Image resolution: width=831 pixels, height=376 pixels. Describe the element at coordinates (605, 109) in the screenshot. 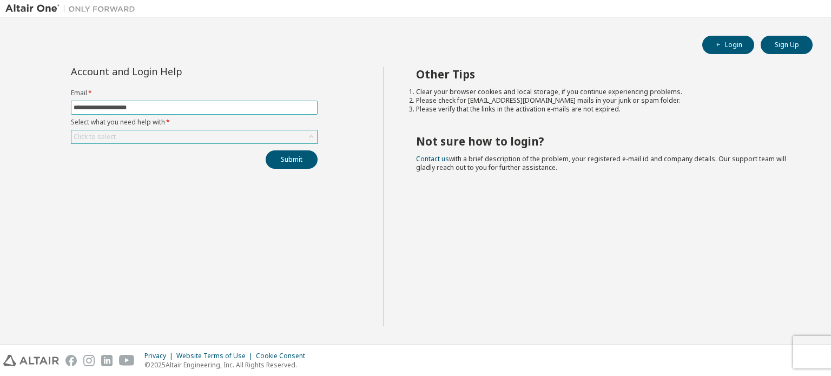

I see `li: Please verify that the links in the activation e-mails are not expired.` at that location.